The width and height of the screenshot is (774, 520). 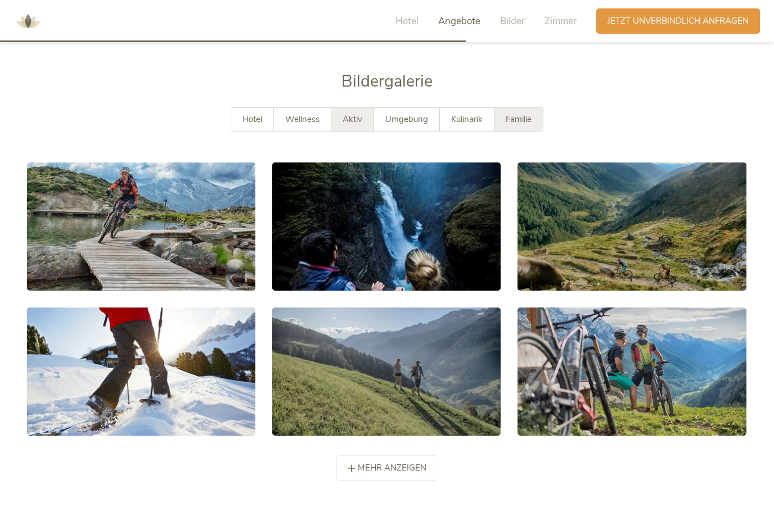 I want to click on span: mehr anzeigen, so click(x=392, y=468).